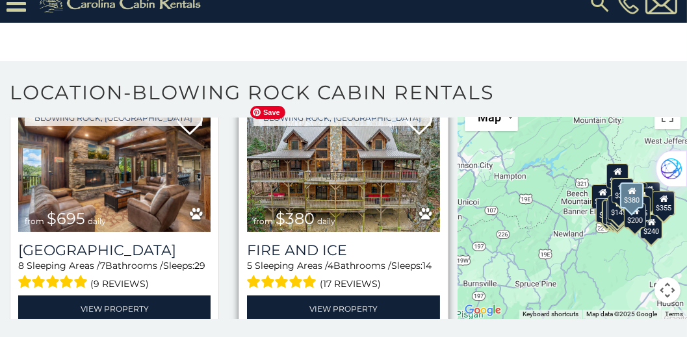 The width and height of the screenshot is (687, 337). I want to click on span: Map, so click(490, 117).